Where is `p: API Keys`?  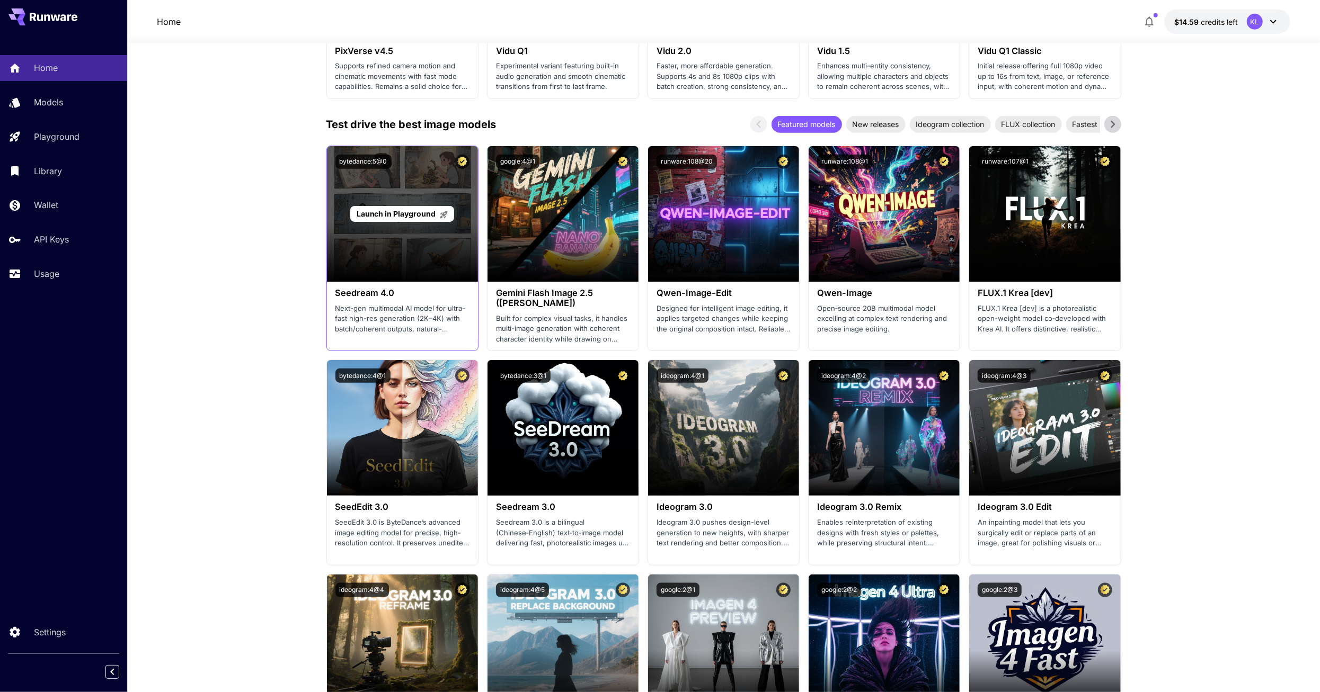 p: API Keys is located at coordinates (51, 239).